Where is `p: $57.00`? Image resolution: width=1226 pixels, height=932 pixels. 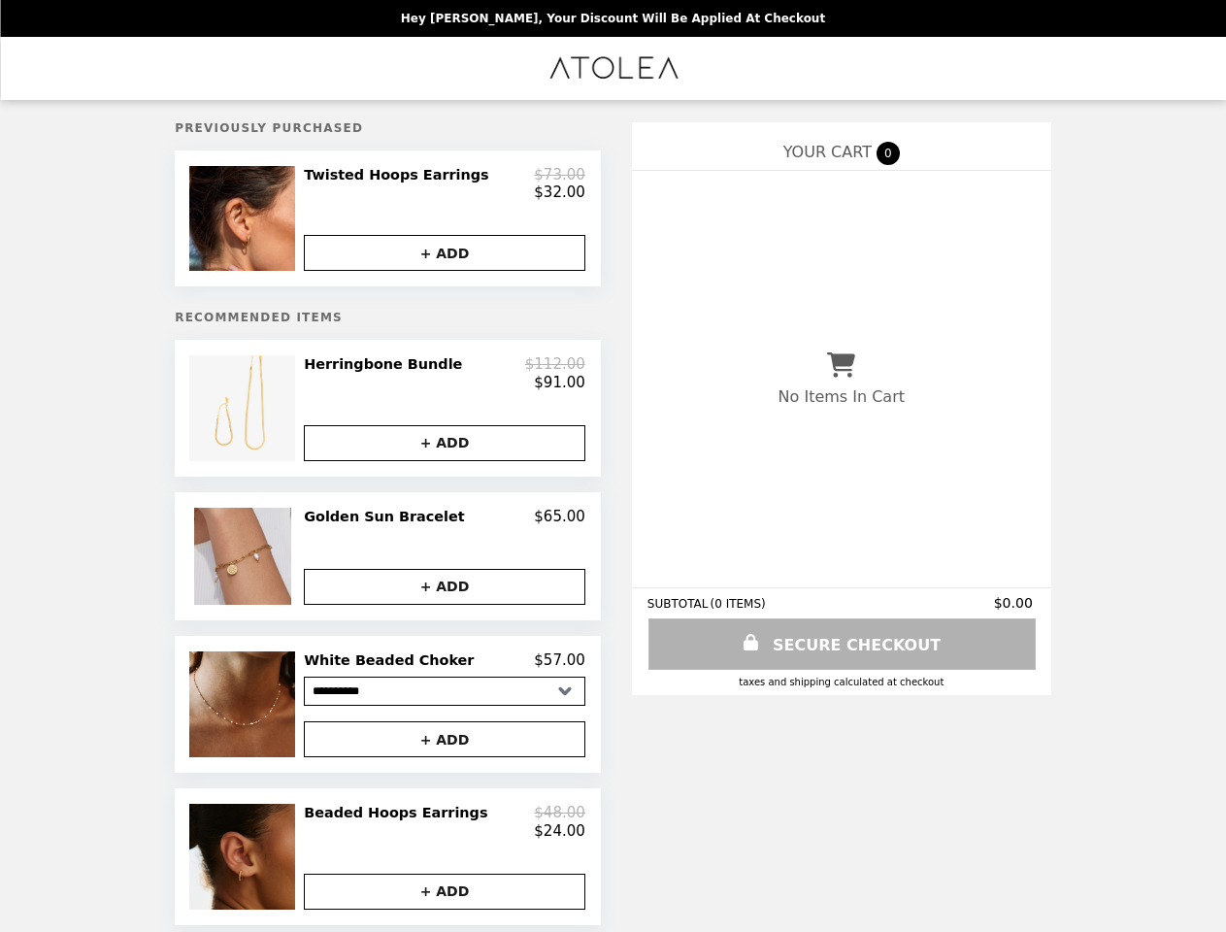
p: $57.00 is located at coordinates (559, 660).